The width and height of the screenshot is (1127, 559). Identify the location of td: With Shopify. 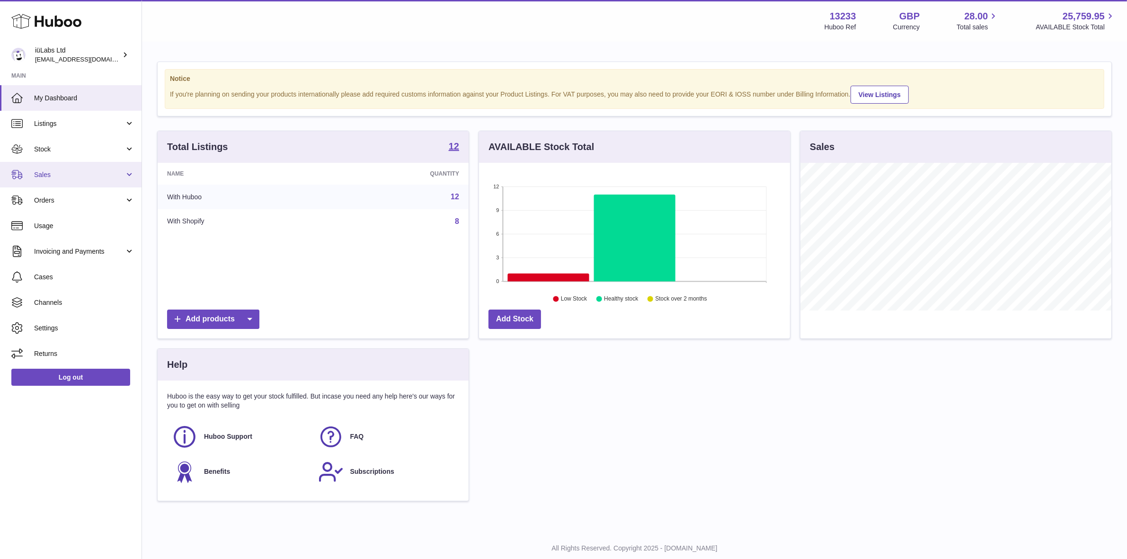
(242, 222).